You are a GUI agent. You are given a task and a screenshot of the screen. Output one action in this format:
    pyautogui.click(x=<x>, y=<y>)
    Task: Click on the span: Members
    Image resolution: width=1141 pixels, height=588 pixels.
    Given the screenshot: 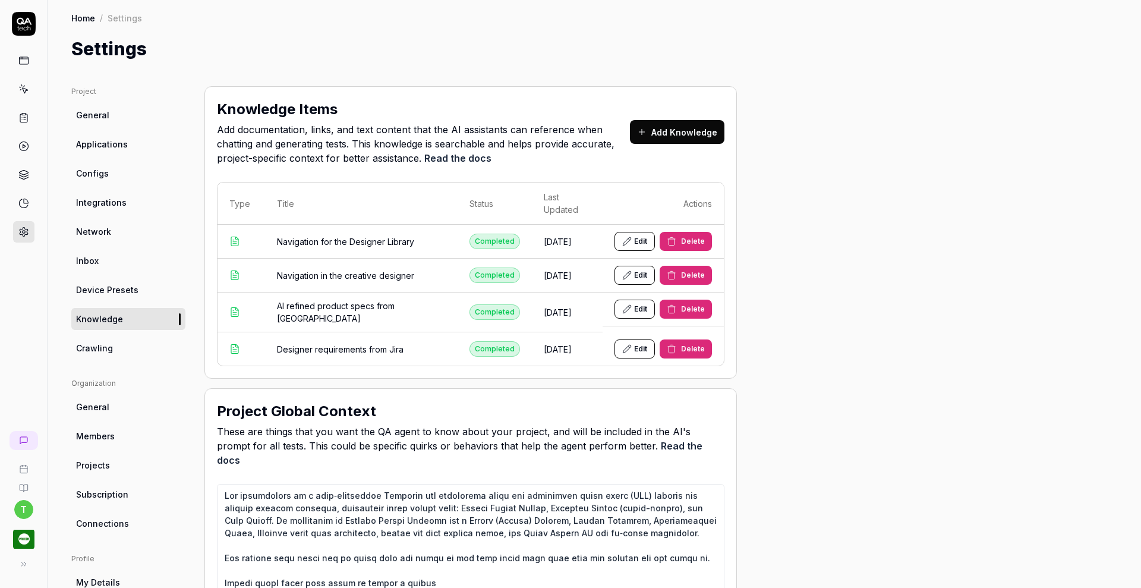 What is the action you would take?
    pyautogui.click(x=95, y=436)
    